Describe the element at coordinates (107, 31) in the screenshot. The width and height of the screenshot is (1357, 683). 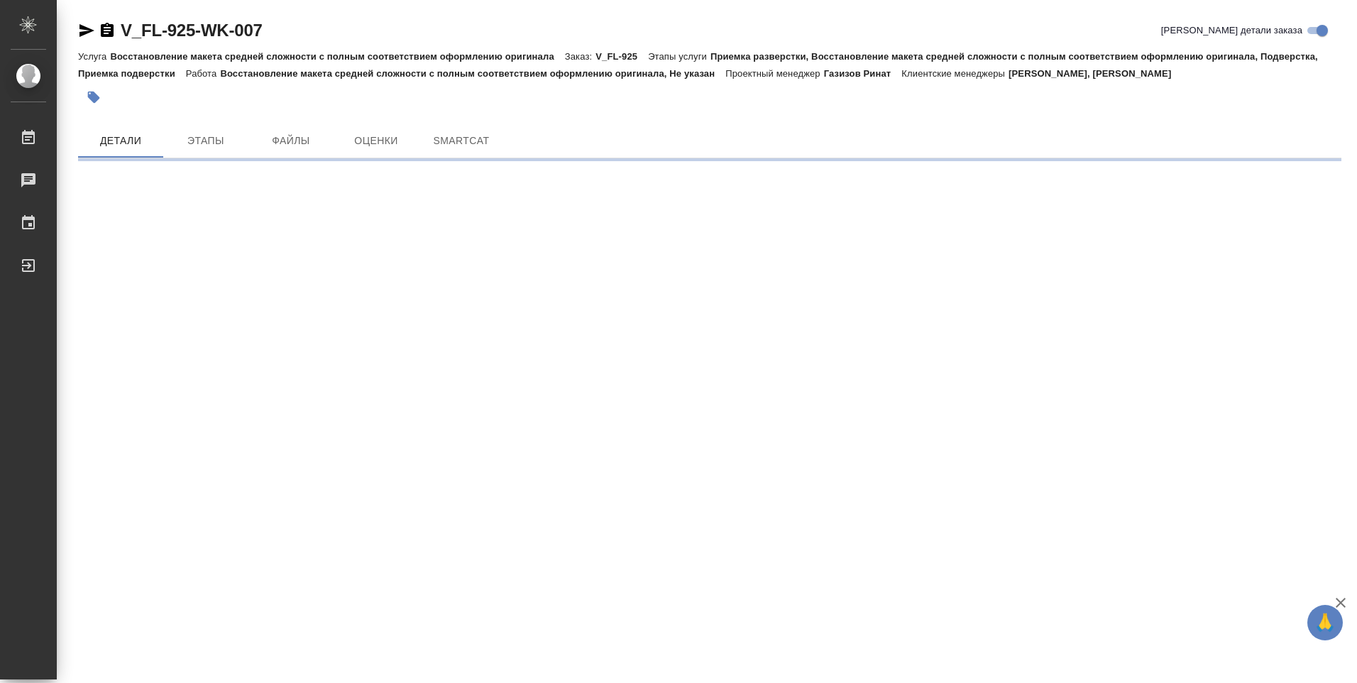
I see `button: Скопировать ссылку` at that location.